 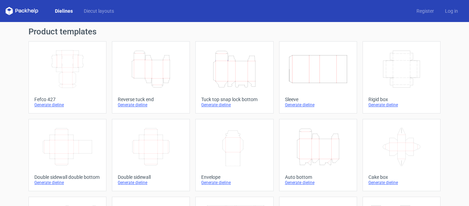 What do you see at coordinates (234, 99) in the screenshot?
I see `div: Tuck top snap lock bottom` at bounding box center [234, 99].